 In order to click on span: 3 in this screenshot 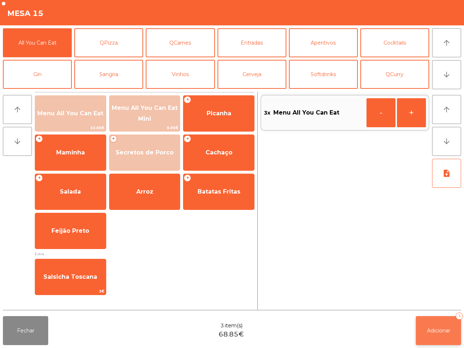, I will do `click(222, 325)`.